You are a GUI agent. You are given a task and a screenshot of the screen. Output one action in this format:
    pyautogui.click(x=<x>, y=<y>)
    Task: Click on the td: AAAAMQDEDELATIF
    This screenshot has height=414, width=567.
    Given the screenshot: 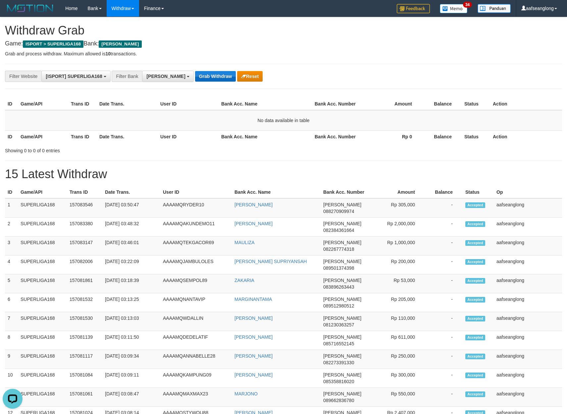 What is the action you would take?
    pyautogui.click(x=196, y=340)
    